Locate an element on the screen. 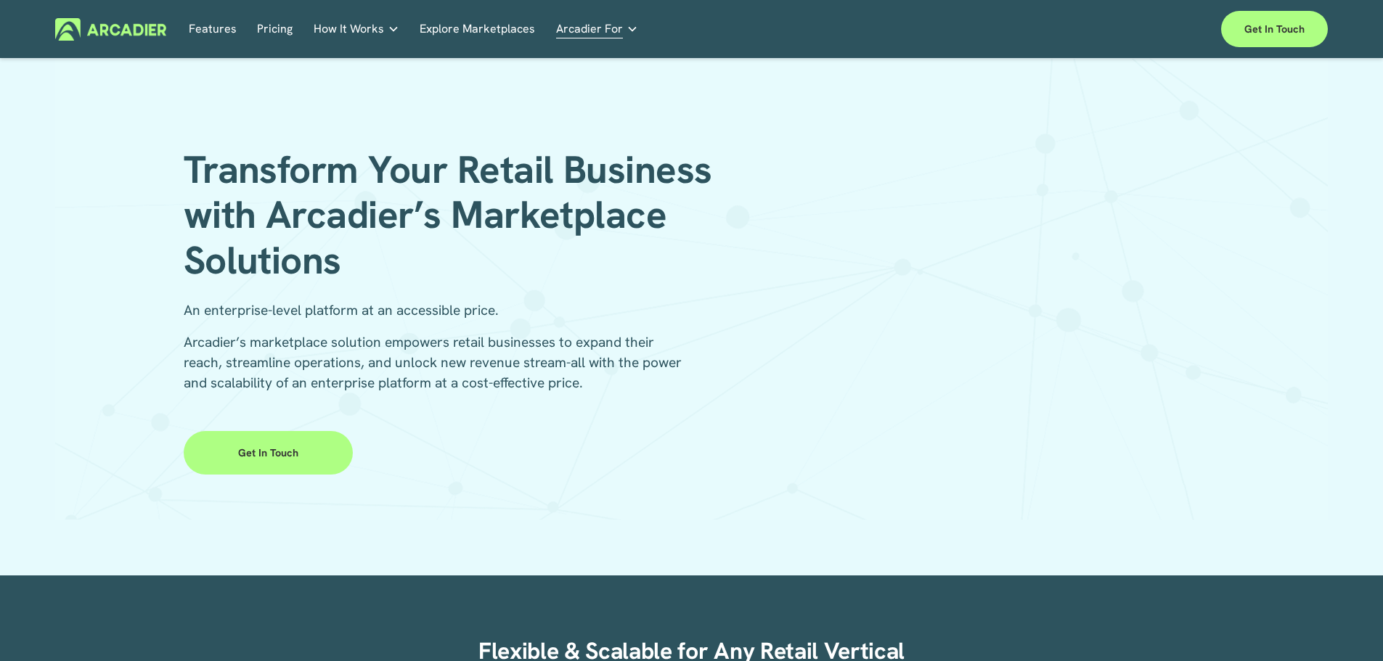  p: An enterprise-level platform at an accessible price. is located at coordinates (438, 311).